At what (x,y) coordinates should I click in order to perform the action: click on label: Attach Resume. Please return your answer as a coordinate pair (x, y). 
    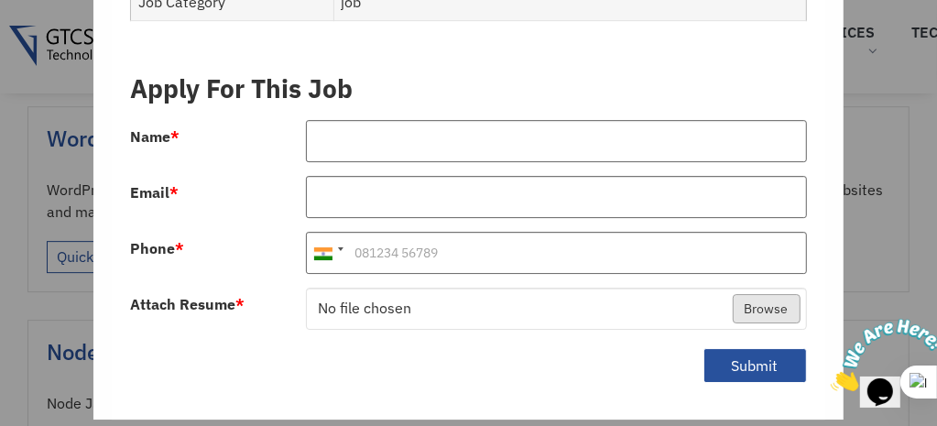
    Looking at the image, I should click on (187, 304).